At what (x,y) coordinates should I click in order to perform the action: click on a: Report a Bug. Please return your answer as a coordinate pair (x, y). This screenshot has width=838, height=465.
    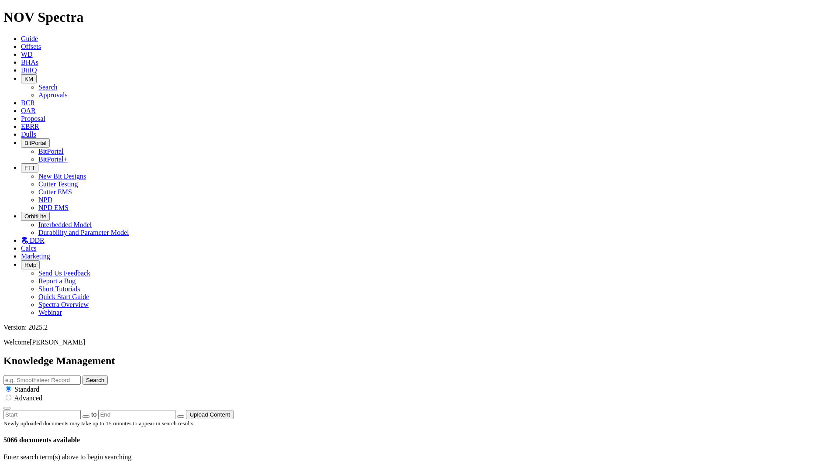
    Looking at the image, I should click on (57, 281).